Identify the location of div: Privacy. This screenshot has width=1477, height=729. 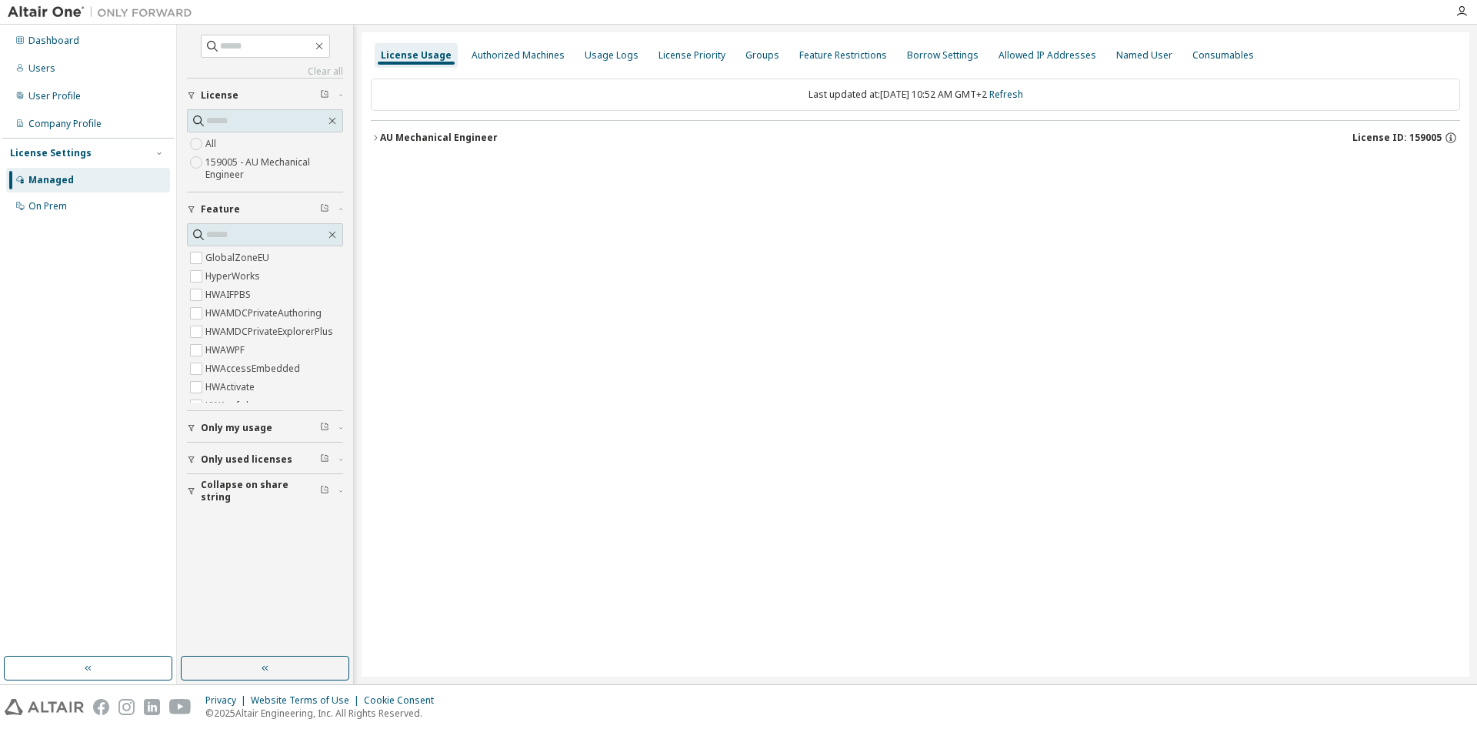
(228, 700).